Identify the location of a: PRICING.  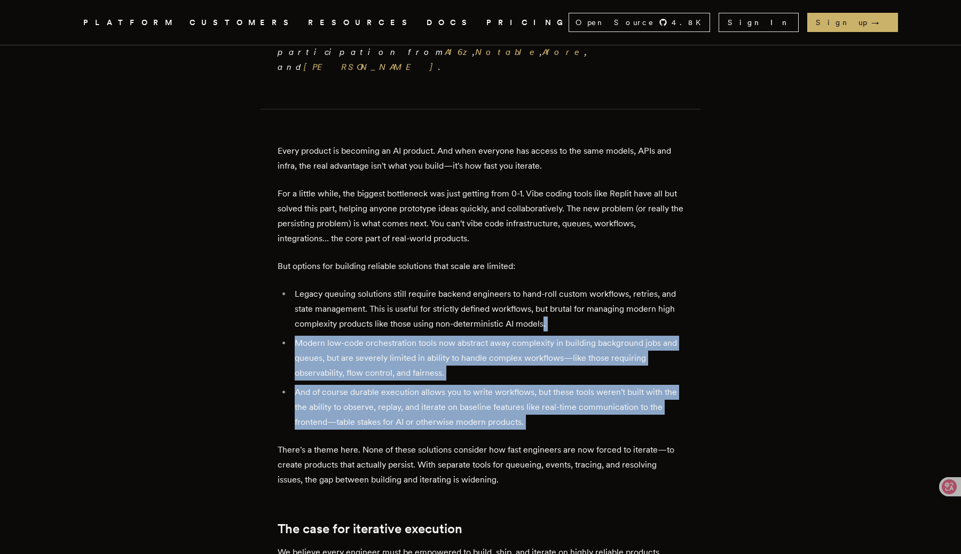
(528, 22).